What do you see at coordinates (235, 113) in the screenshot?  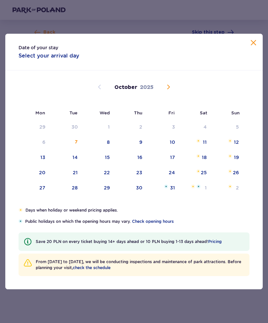 I see `small: Sun` at bounding box center [235, 113].